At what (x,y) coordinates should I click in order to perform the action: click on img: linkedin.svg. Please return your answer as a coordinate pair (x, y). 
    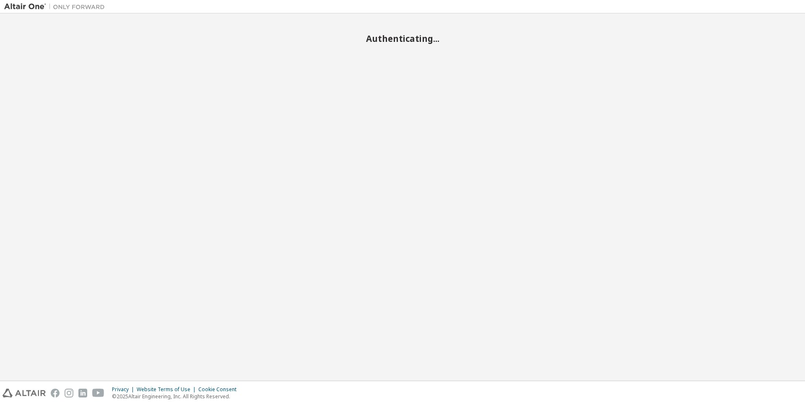
    Looking at the image, I should click on (83, 393).